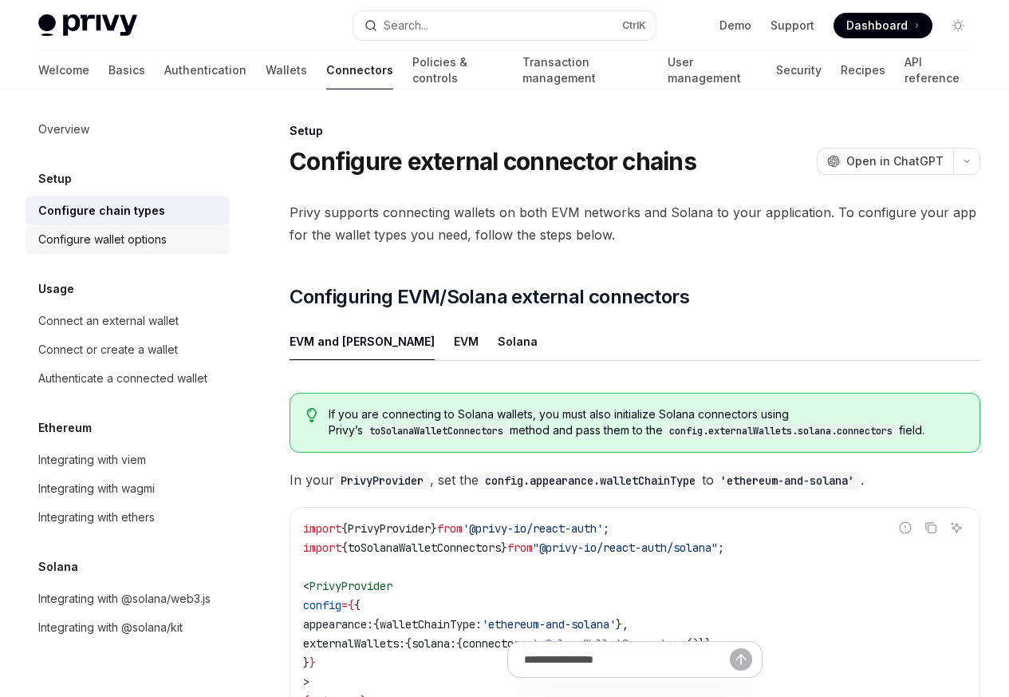 The height and width of the screenshot is (697, 1009). I want to click on div: Search..., so click(406, 26).